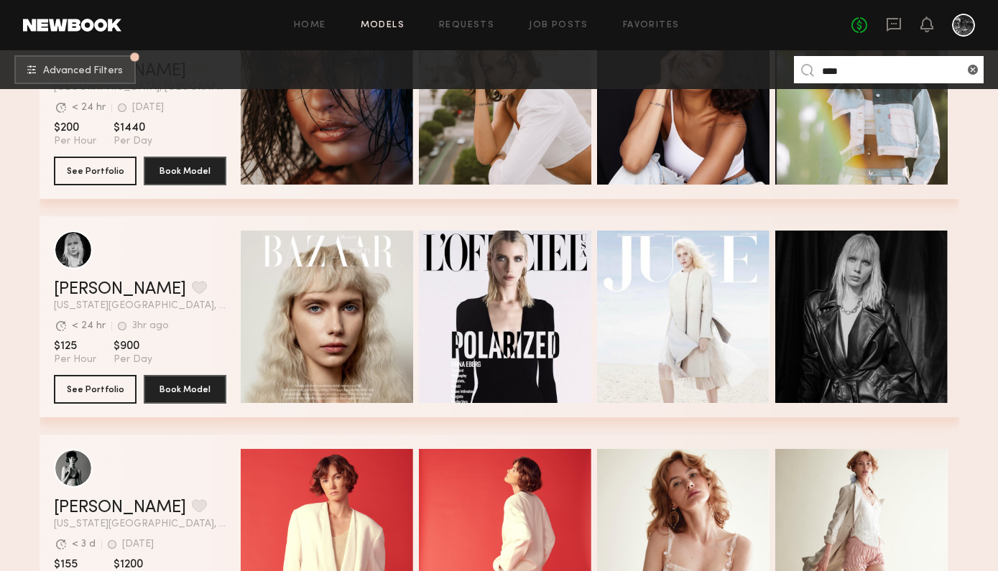  Describe the element at coordinates (466, 25) in the screenshot. I see `a: Requests` at that location.